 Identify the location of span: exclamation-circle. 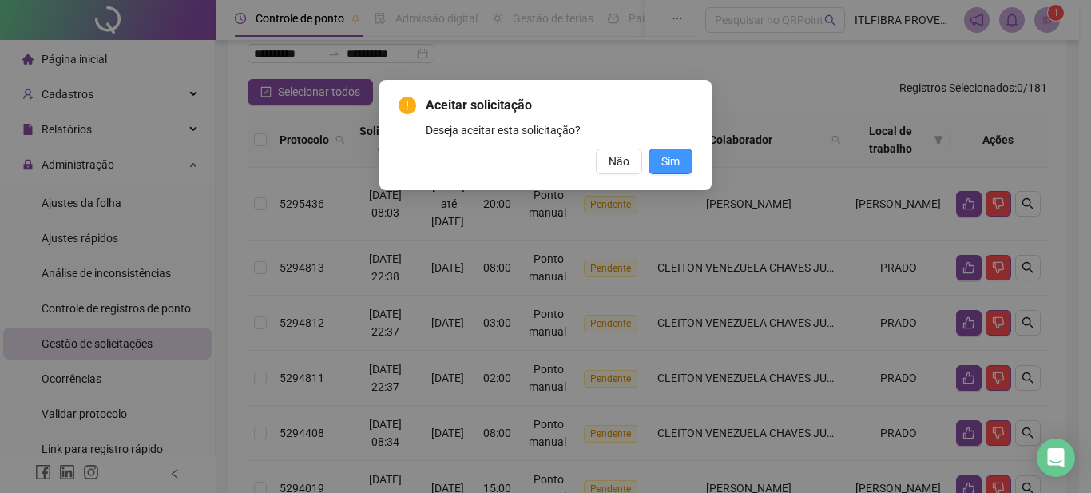
(407, 105).